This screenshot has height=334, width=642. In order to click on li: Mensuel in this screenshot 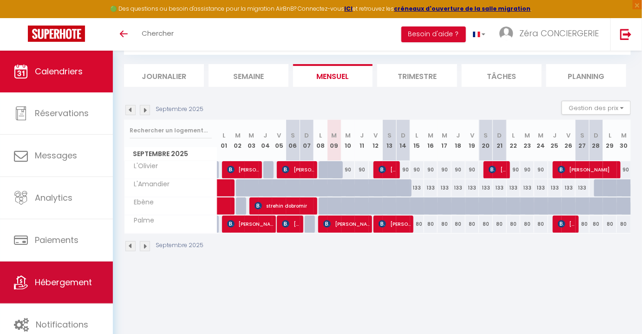, I will do `click(333, 75)`.